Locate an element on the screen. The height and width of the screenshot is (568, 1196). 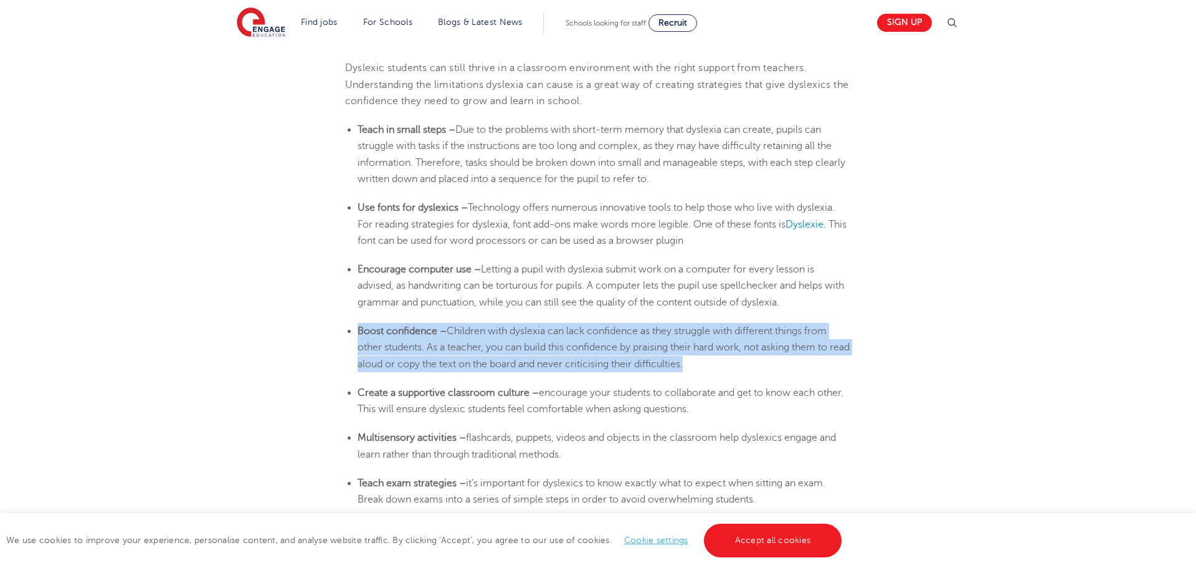
b: Teach exam strategies – is located at coordinates (412, 483).